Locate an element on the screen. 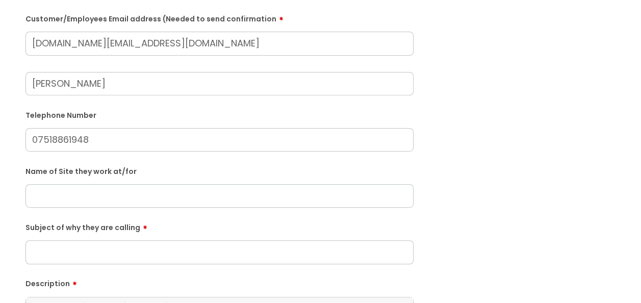 The image size is (641, 303). label: Description is located at coordinates (219, 282).